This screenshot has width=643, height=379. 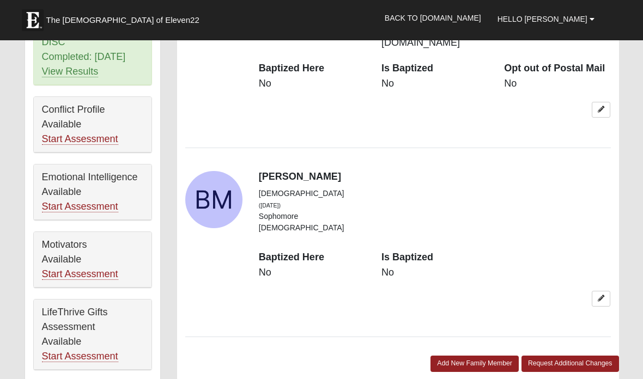 What do you see at coordinates (475, 364) in the screenshot?
I see `a: Add New Family Member` at bounding box center [475, 364].